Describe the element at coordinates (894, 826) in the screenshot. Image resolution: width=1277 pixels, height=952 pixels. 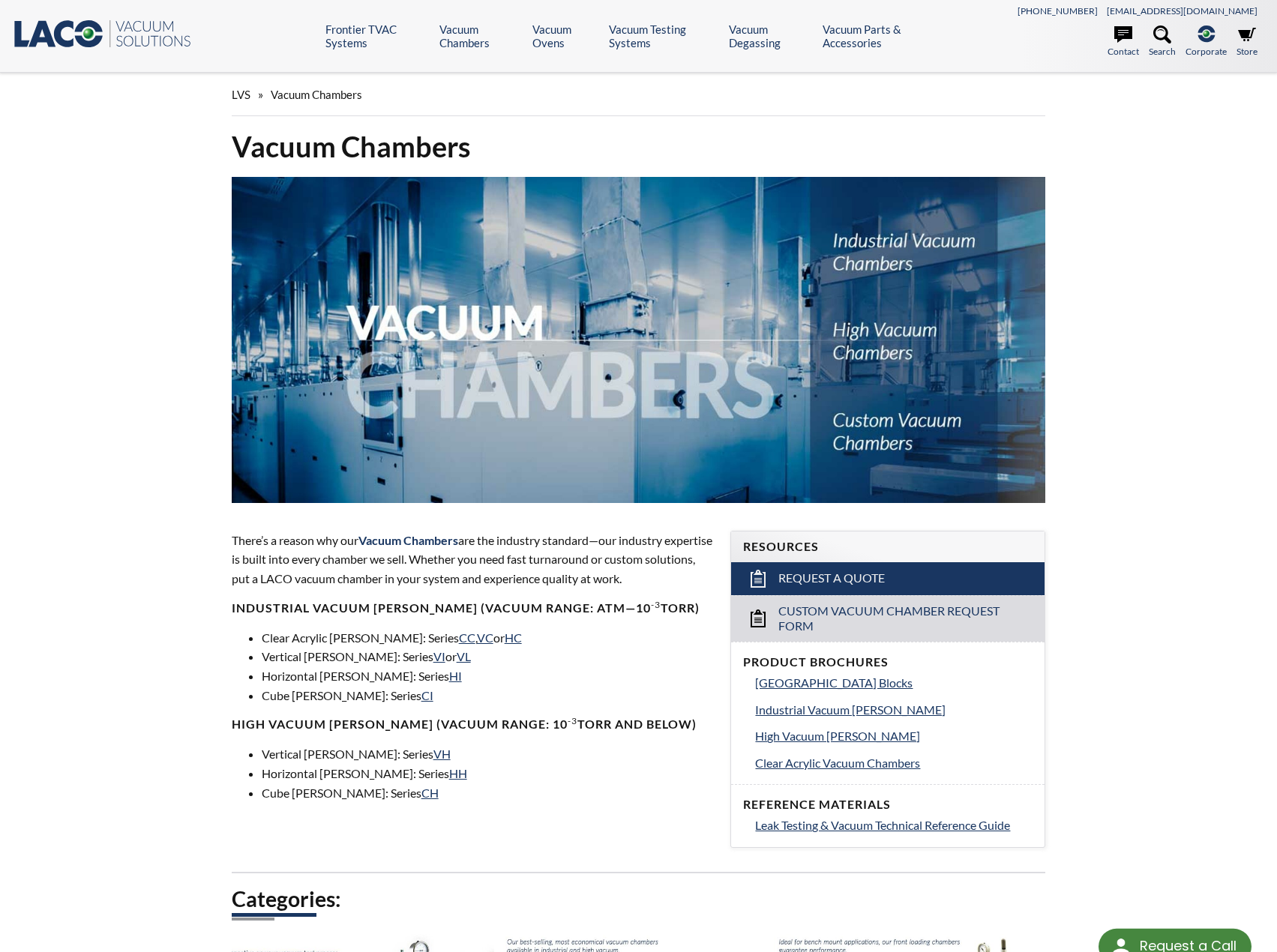
I see `a: Leak Testing & Vacuum Technical Reference Guide` at that location.